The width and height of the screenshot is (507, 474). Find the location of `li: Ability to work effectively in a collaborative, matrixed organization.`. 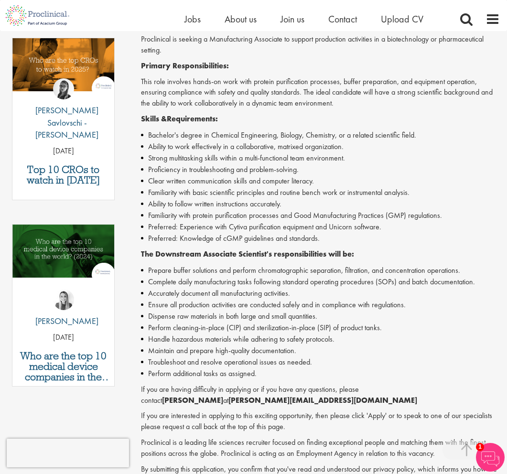

li: Ability to work effectively in a collaborative, matrixed organization. is located at coordinates (320, 147).